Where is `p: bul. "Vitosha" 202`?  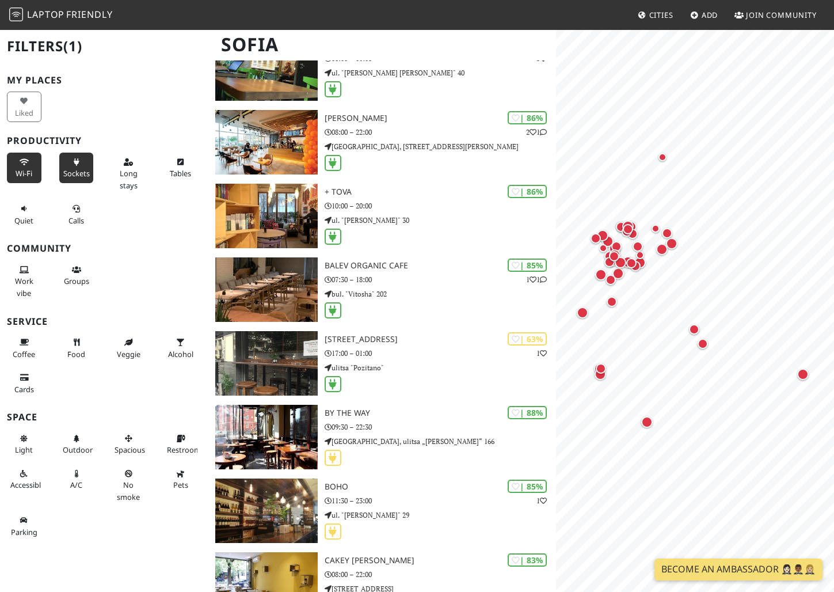 p: bul. "Vitosha" 202 is located at coordinates (440, 294).